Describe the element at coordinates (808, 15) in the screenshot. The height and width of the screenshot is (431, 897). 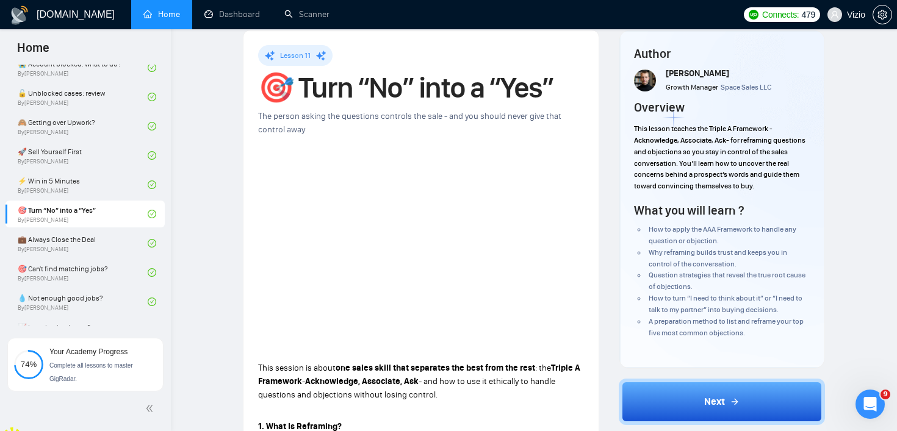
I see `span: 479` at that location.